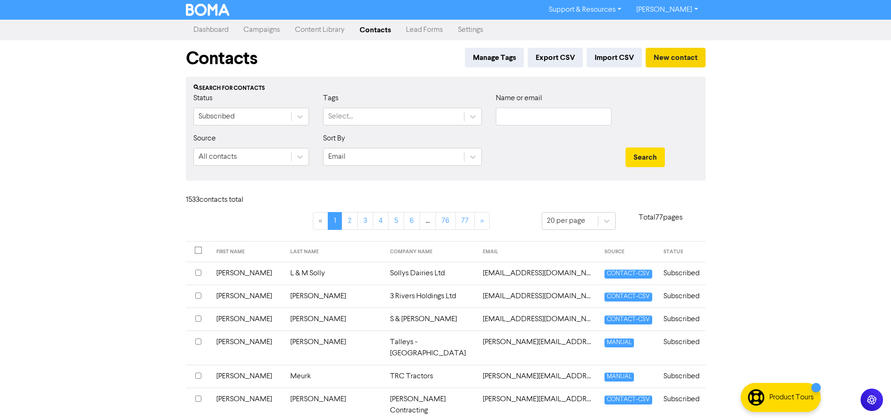 The height and width of the screenshot is (419, 891). I want to click on th: SOURCE, so click(628, 252).